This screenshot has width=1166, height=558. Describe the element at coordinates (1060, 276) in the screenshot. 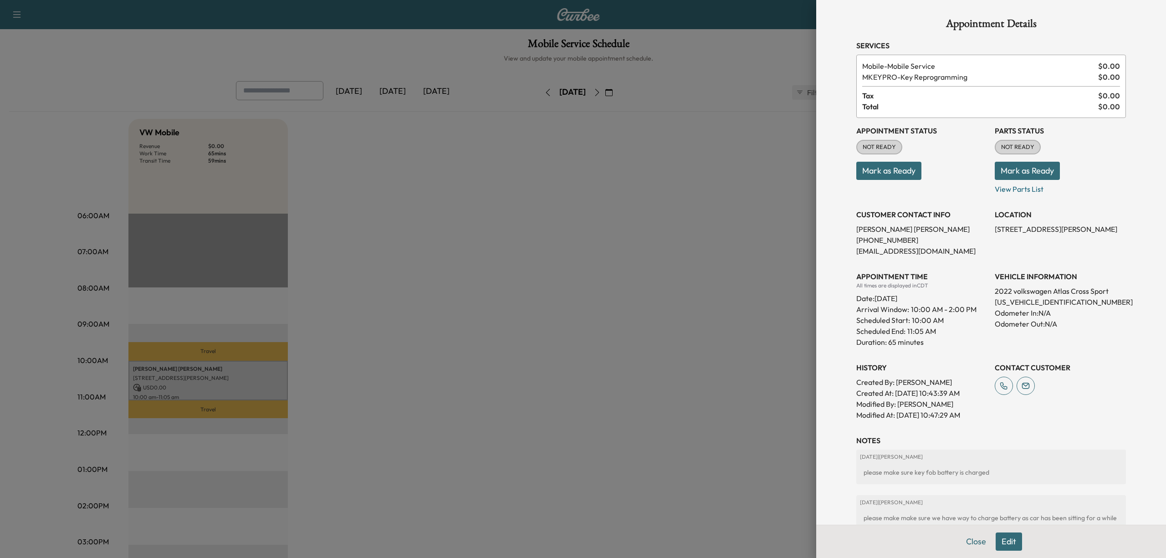

I see `h3: VEHICLE INFORMATION` at that location.